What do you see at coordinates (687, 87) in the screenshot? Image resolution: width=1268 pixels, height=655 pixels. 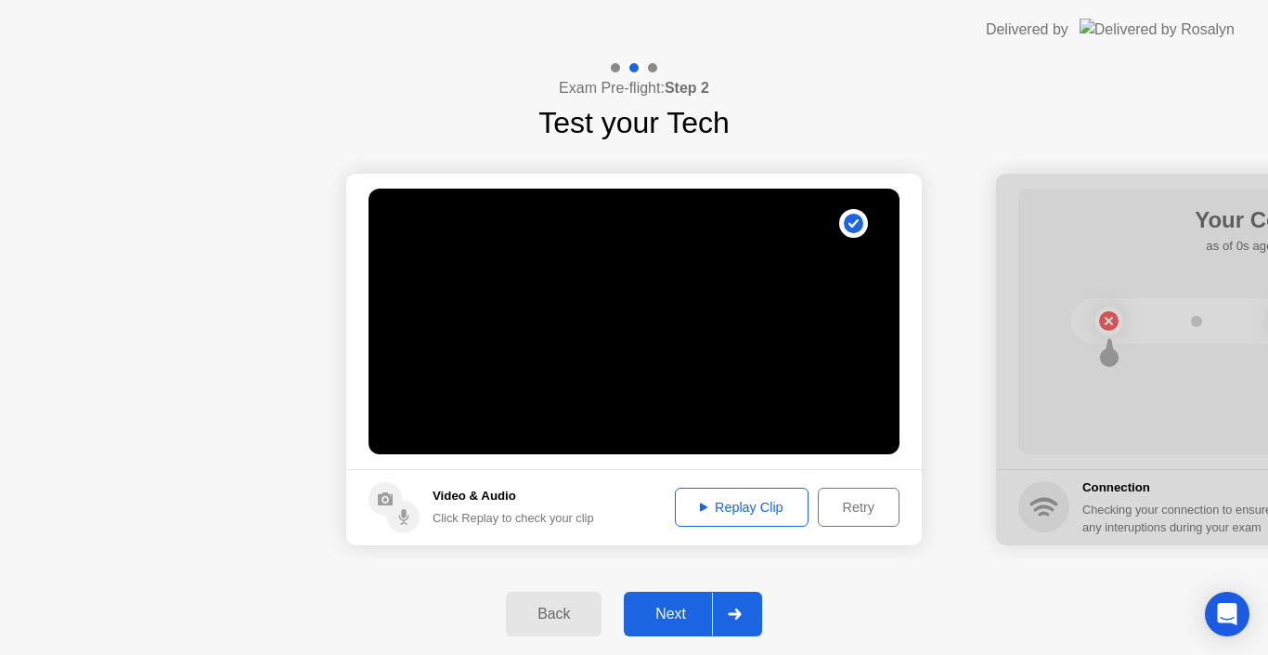 I see `b: Step 2` at bounding box center [687, 87].